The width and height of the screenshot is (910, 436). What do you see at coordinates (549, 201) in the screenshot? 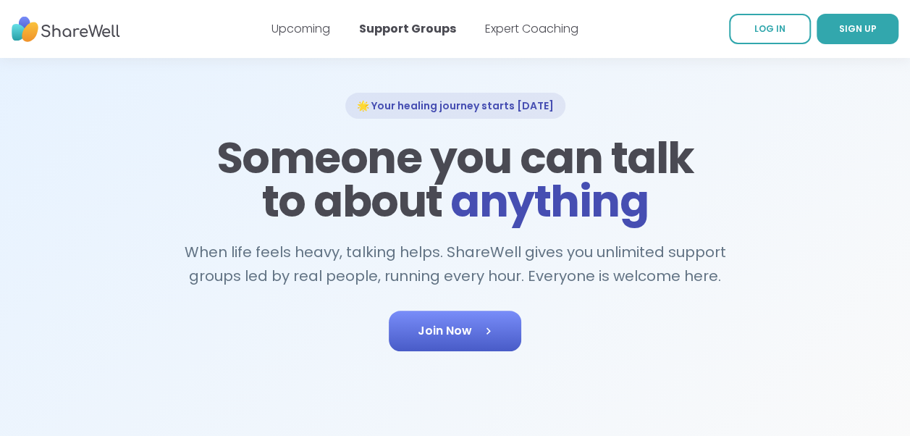
I see `span: anything` at bounding box center [549, 201].